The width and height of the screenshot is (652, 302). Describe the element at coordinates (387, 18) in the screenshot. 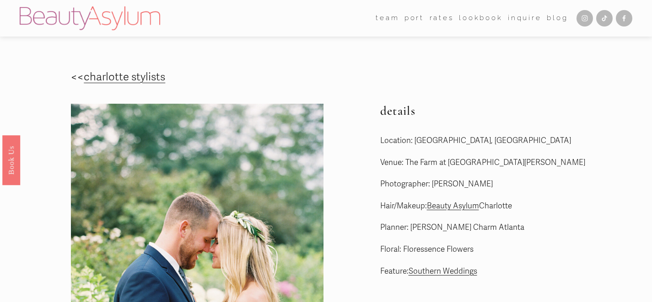

I see `a: folder dropdown` at that location.